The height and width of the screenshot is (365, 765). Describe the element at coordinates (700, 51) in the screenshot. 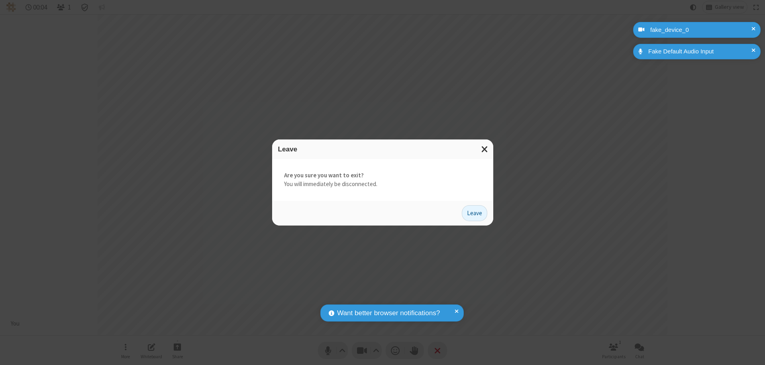

I see `div: Fake Default Audio Input` at that location.